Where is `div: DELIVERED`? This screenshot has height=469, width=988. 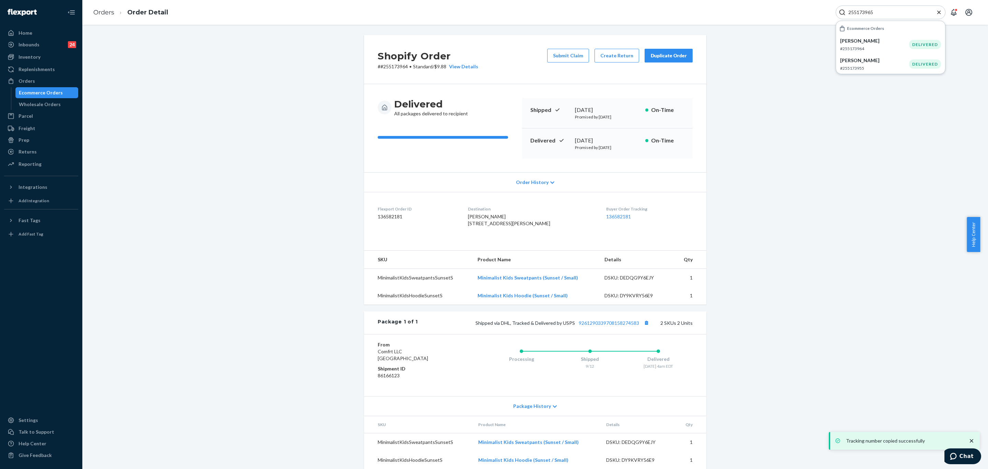
div: DELIVERED is located at coordinates (925, 44).